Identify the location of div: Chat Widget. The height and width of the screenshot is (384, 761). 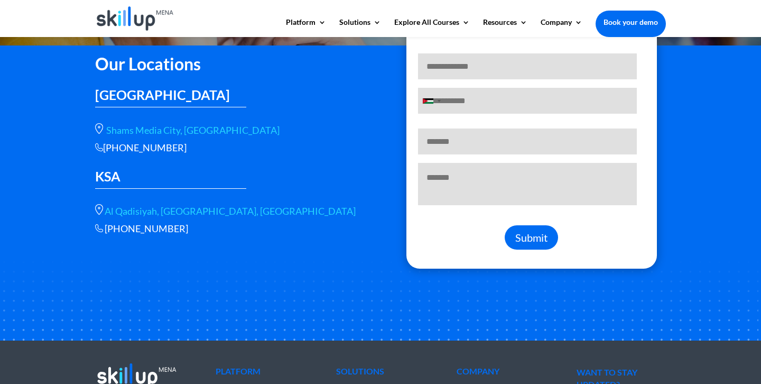
(734, 358).